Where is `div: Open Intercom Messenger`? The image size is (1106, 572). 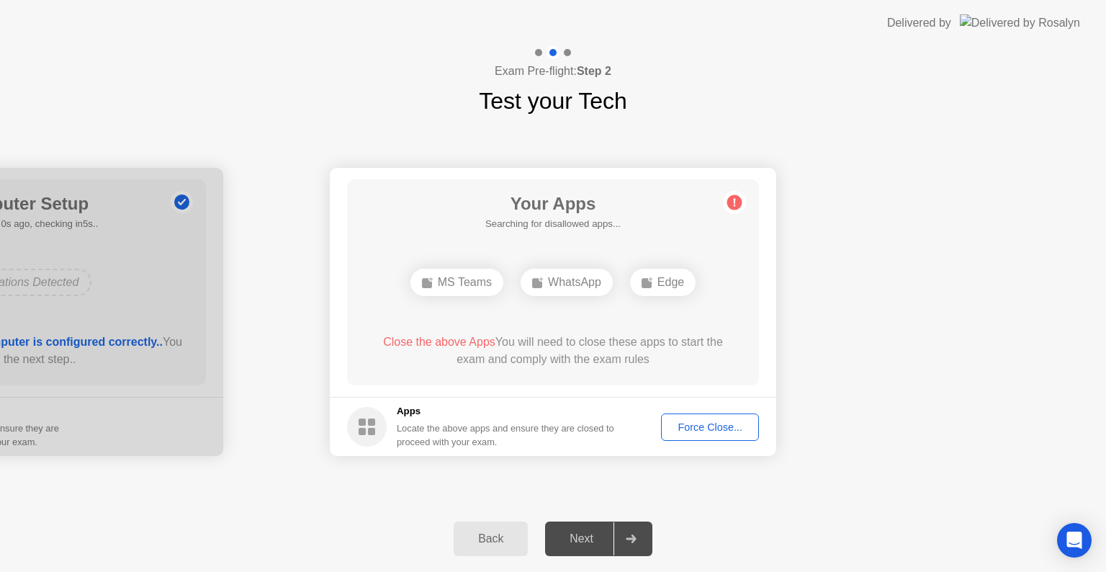
div: Open Intercom Messenger is located at coordinates (1074, 540).